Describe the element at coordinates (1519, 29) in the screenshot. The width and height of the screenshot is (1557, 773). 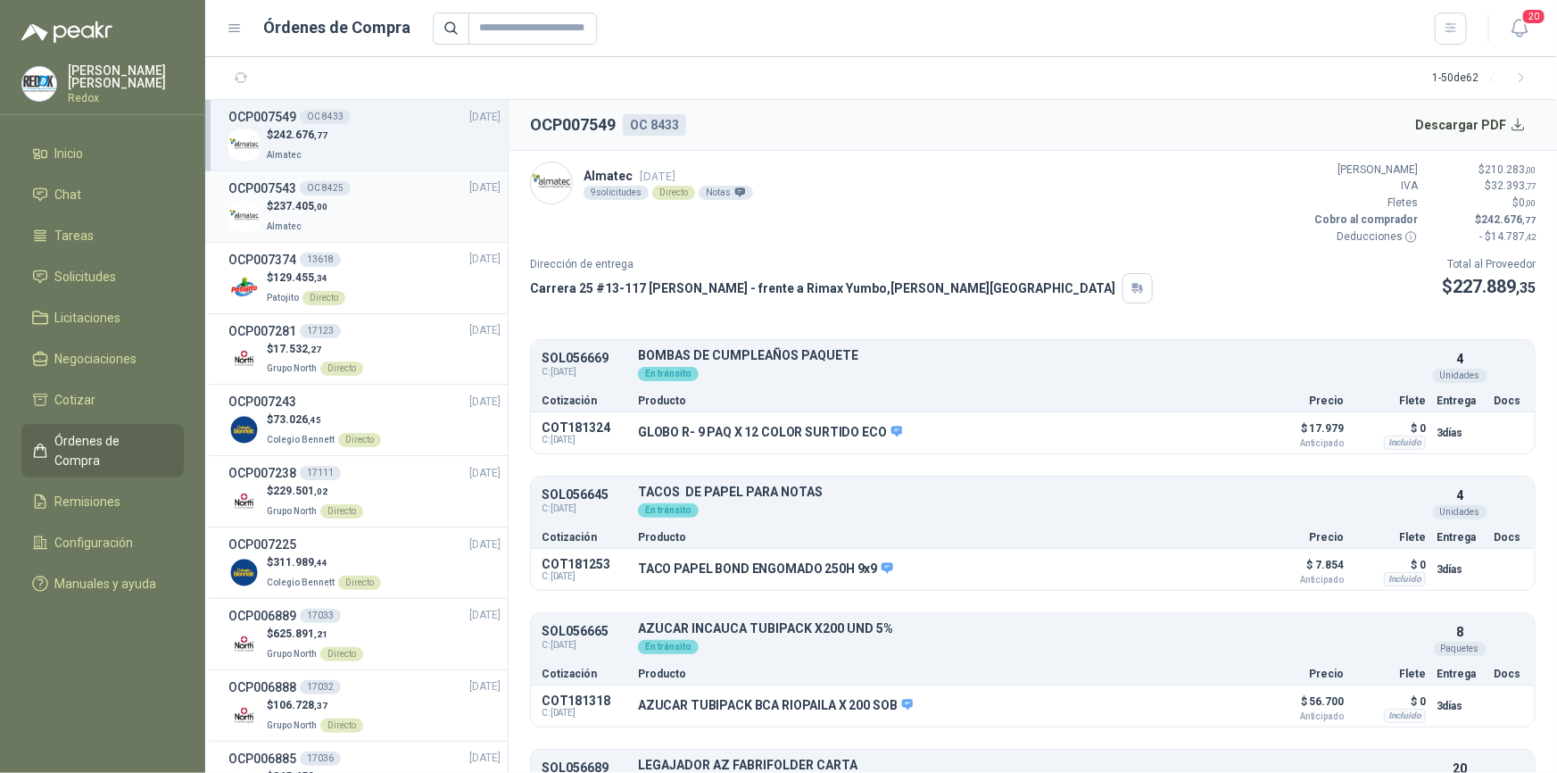
I see `button: 20` at that location.